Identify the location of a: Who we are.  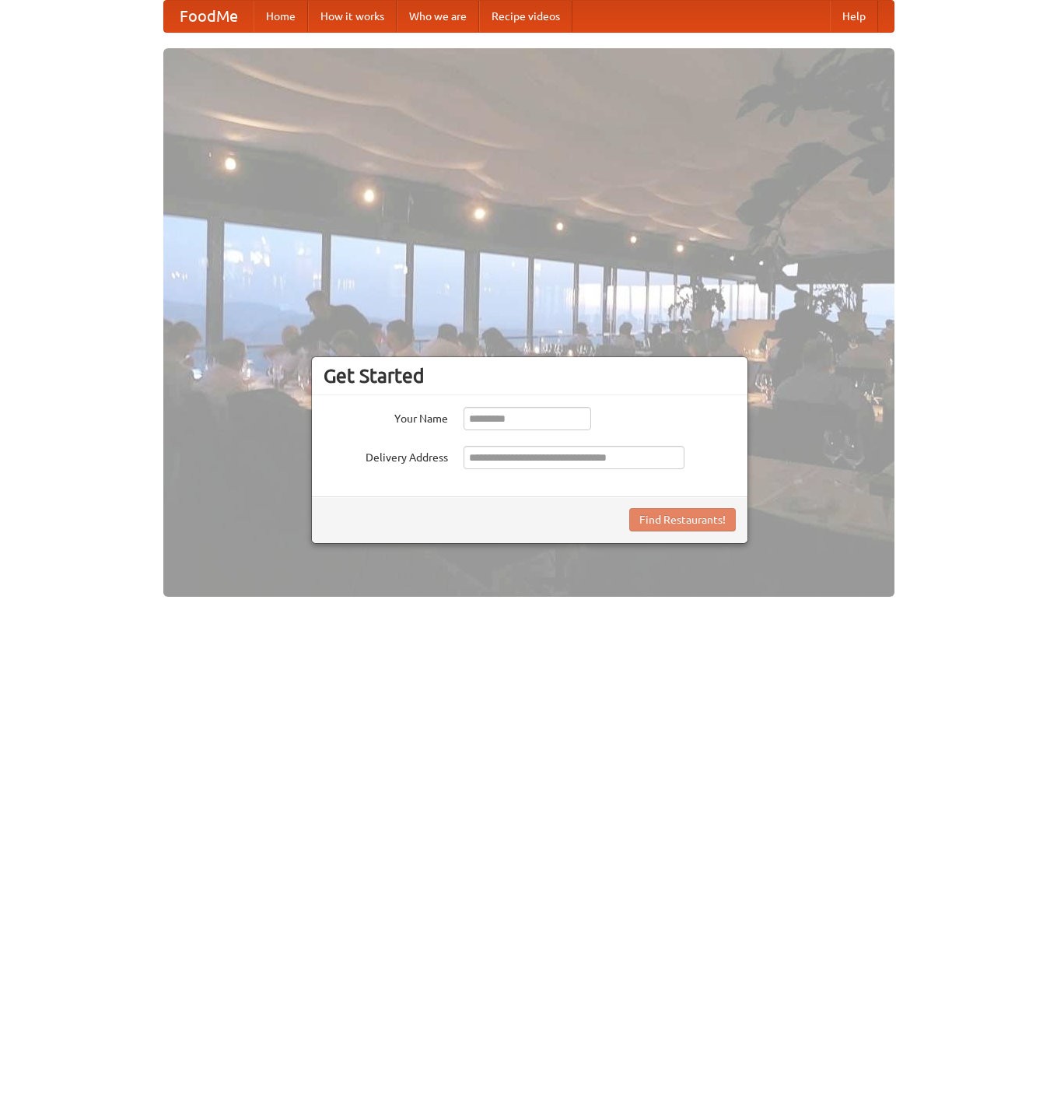
(438, 16).